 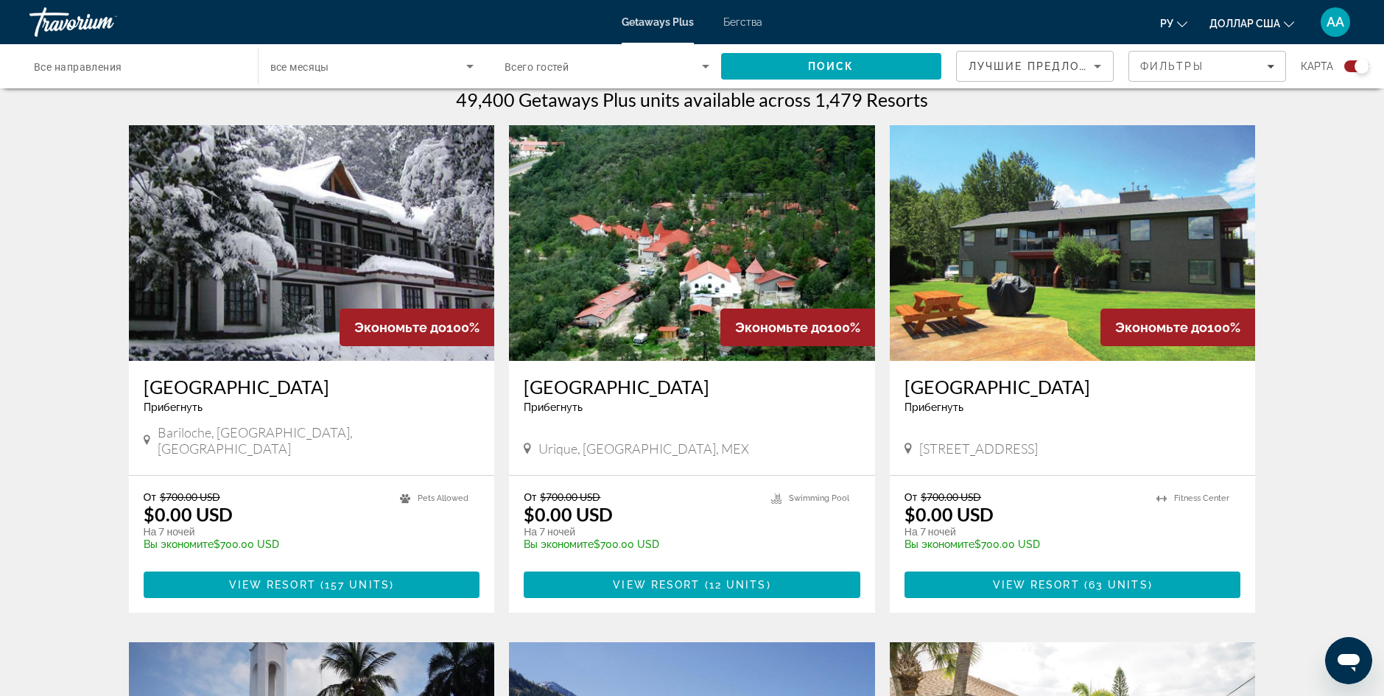 What do you see at coordinates (1073, 243) in the screenshot?
I see `a: Holiday Park Resort` at bounding box center [1073, 243].